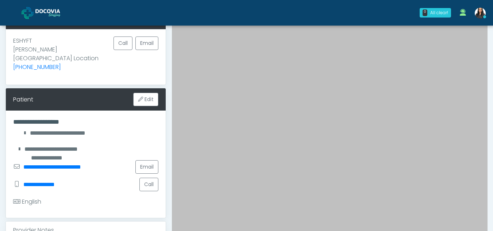 The width and height of the screenshot is (493, 231). Describe the element at coordinates (435, 13) in the screenshot. I see `a: 0 All clear!` at that location.